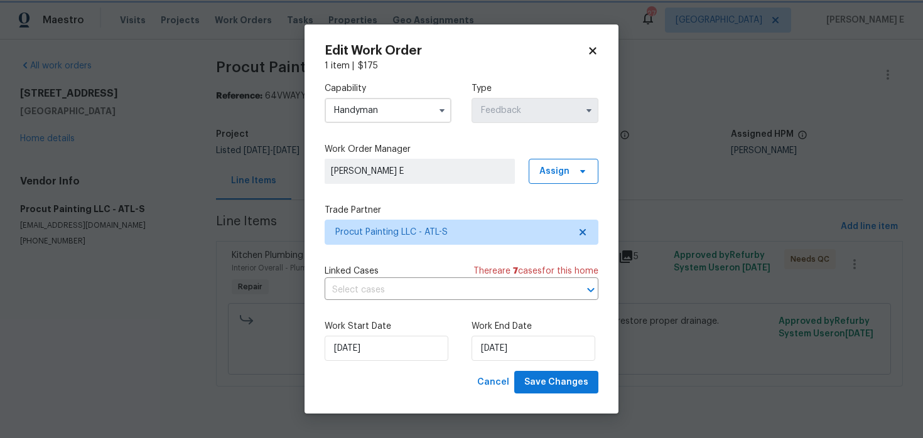  What do you see at coordinates (461, 210) in the screenshot?
I see `label: Trade Partner` at bounding box center [461, 210].